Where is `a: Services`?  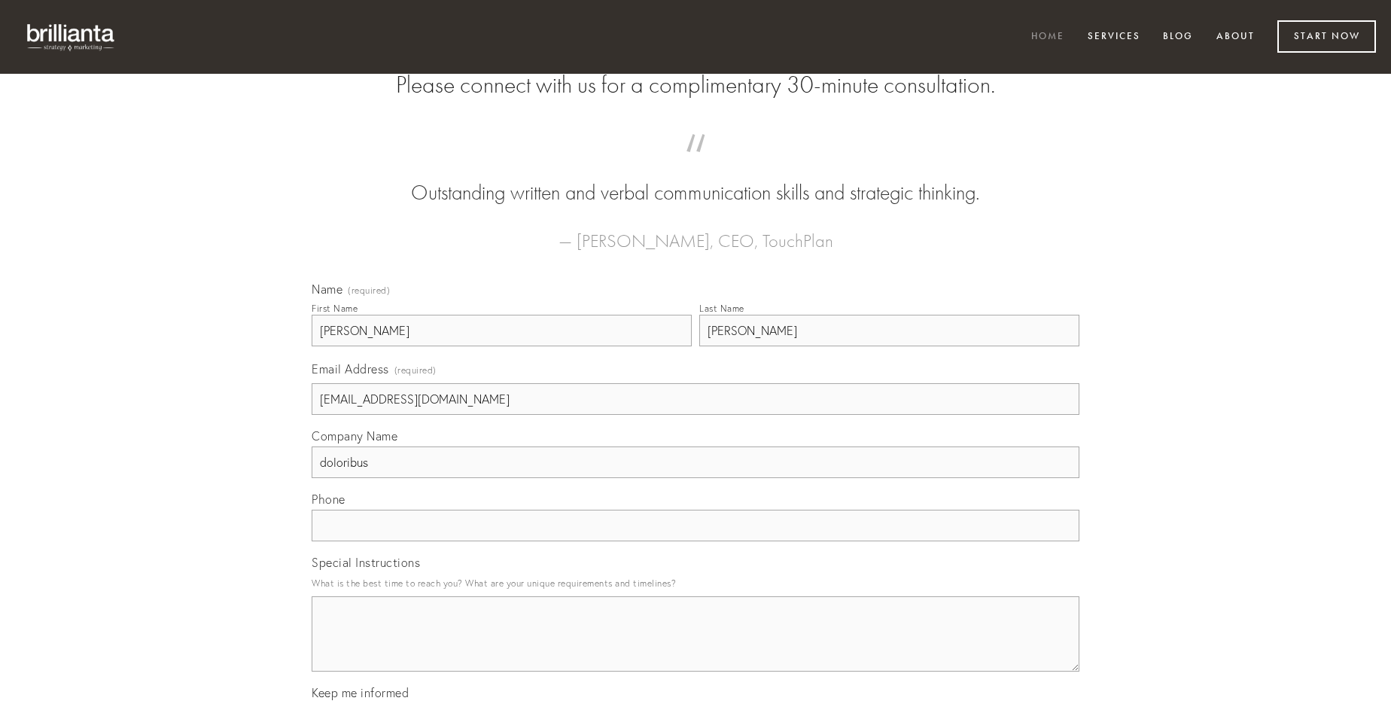 a: Services is located at coordinates (1114, 37).